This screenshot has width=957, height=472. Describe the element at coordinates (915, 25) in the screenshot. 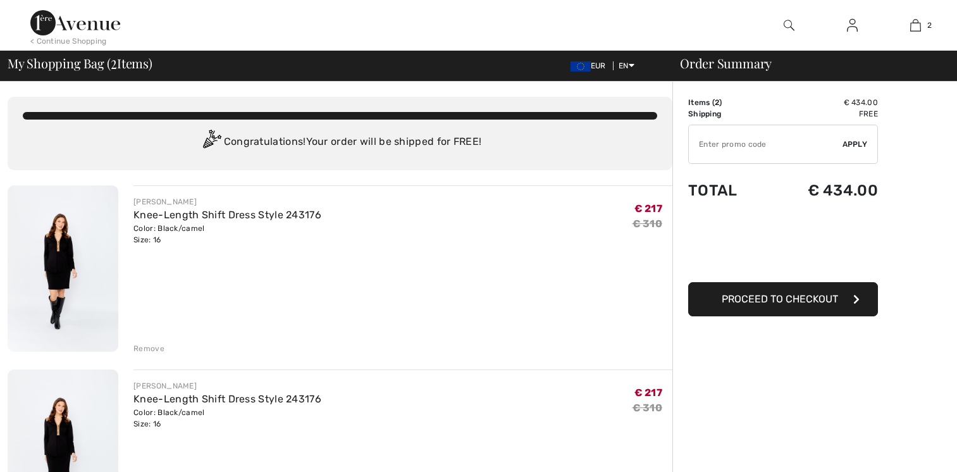

I see `img: My Bag` at that location.